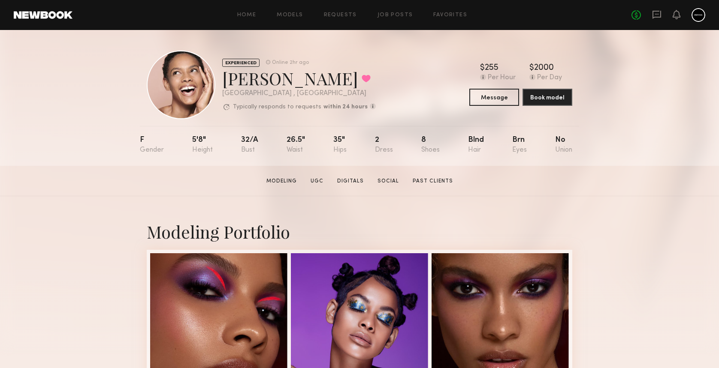 The width and height of the screenshot is (719, 368). I want to click on div: EXPERIENCED, so click(241, 63).